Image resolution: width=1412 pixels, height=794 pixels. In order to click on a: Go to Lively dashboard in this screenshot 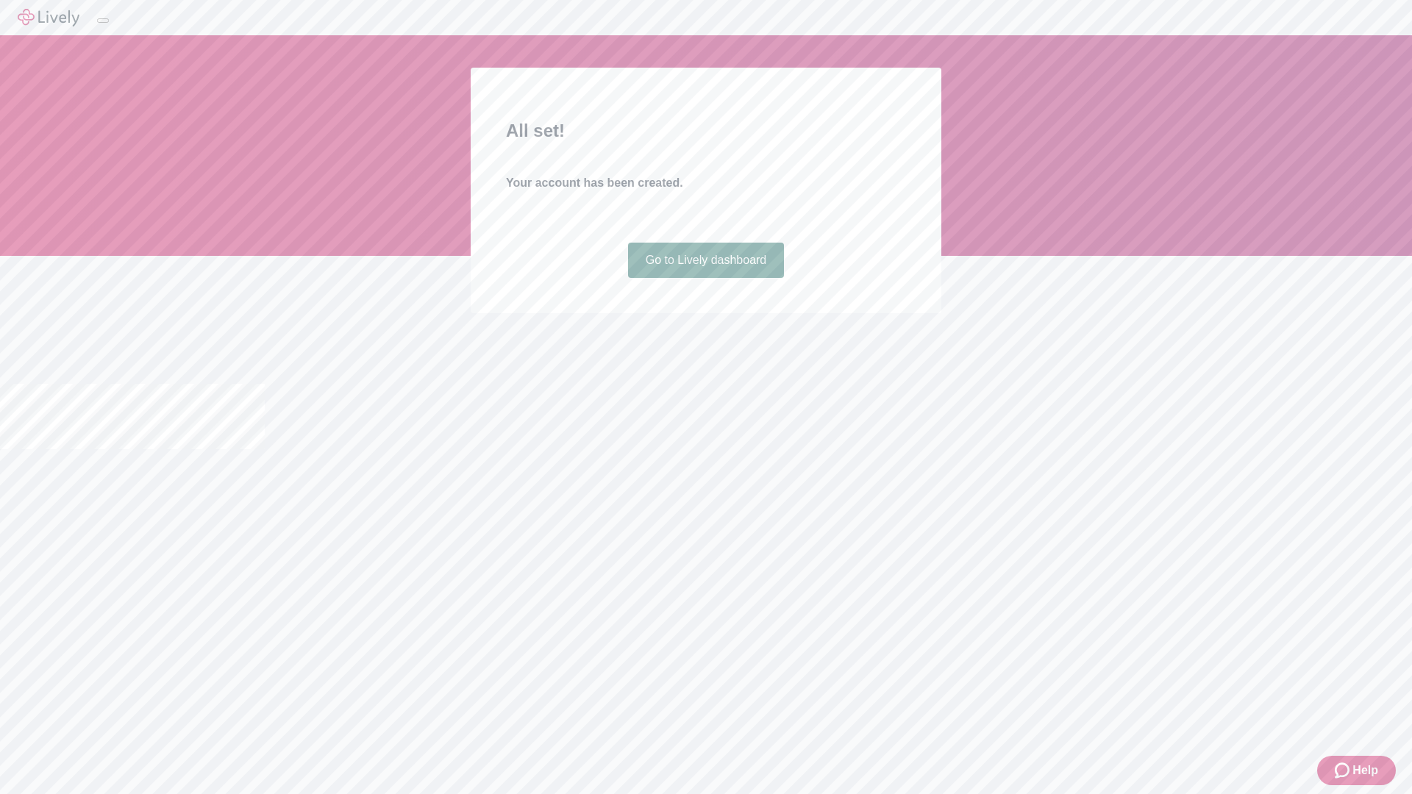, I will do `click(706, 260)`.